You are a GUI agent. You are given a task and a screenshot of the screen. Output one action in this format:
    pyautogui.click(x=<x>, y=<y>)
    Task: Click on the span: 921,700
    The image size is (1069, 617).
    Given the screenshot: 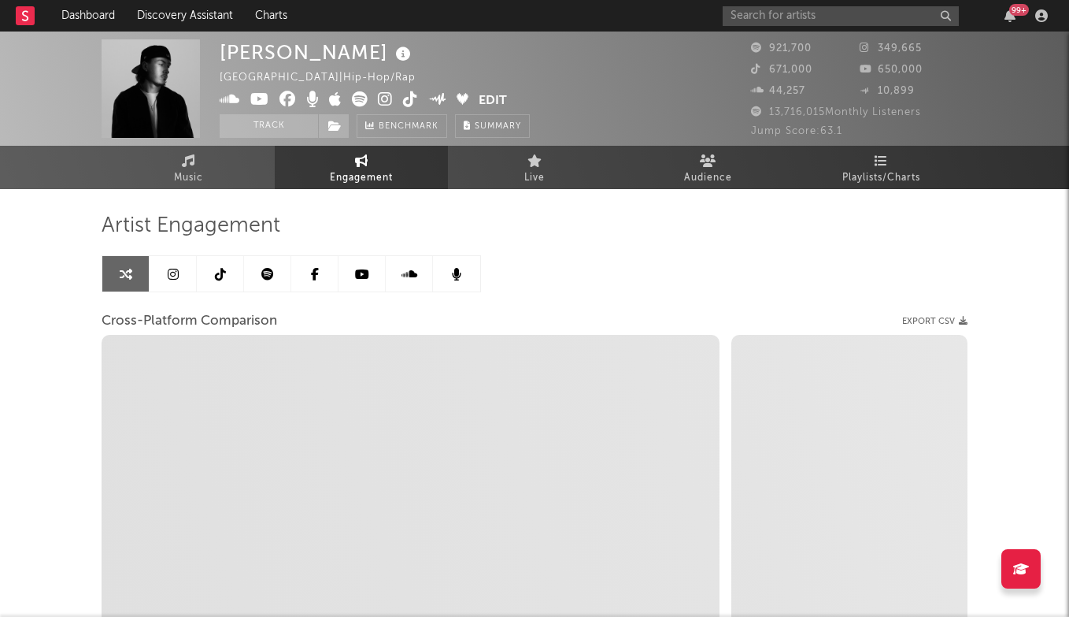 What is the action you would take?
    pyautogui.click(x=781, y=48)
    